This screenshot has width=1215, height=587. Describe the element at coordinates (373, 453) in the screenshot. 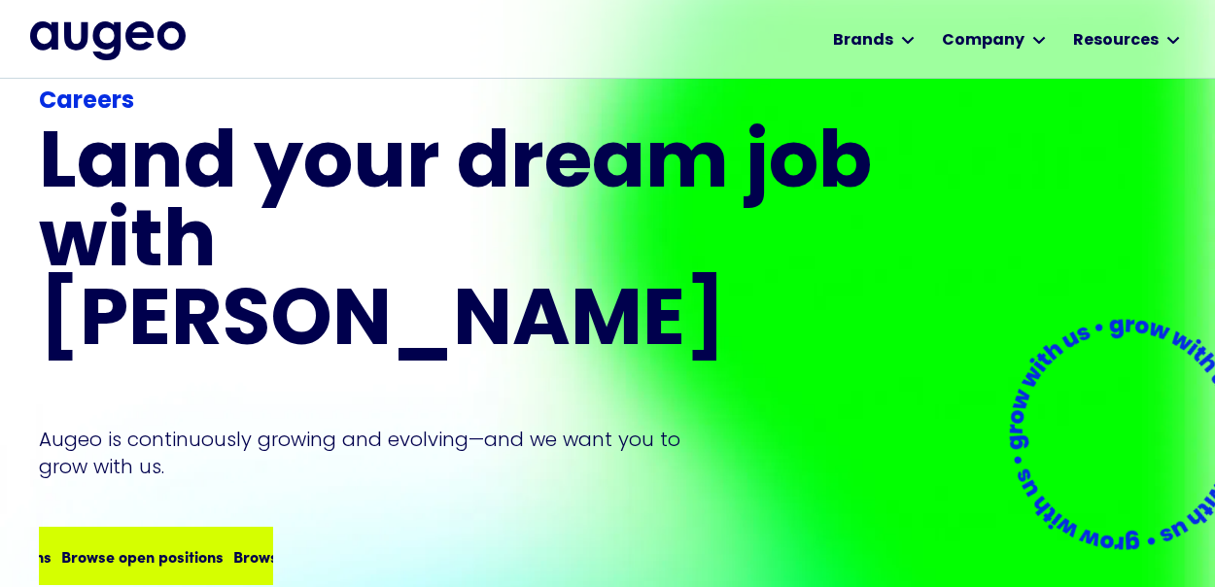

I see `p: Augeo is continuously growing and evolving—and we want you to grow with us.` at that location.